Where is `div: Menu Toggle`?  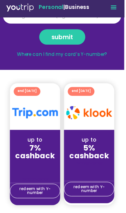
div: Menu Toggle is located at coordinates (116, 7).